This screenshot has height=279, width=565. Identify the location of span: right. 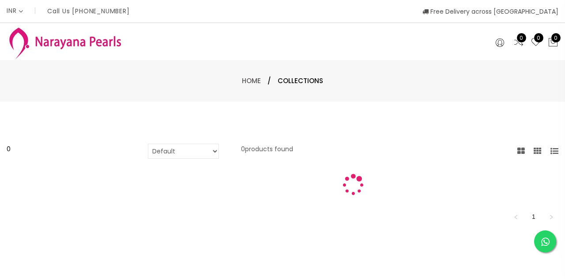
(552, 217).